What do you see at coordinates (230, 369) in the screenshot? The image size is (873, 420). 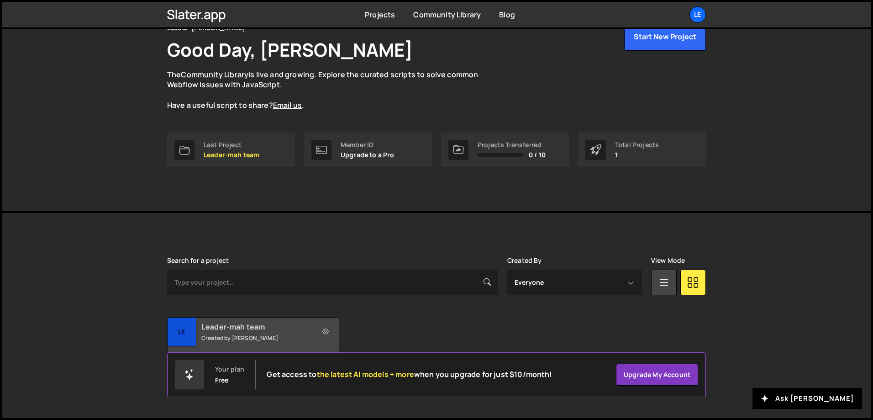 I see `div: Your plan` at bounding box center [230, 369].